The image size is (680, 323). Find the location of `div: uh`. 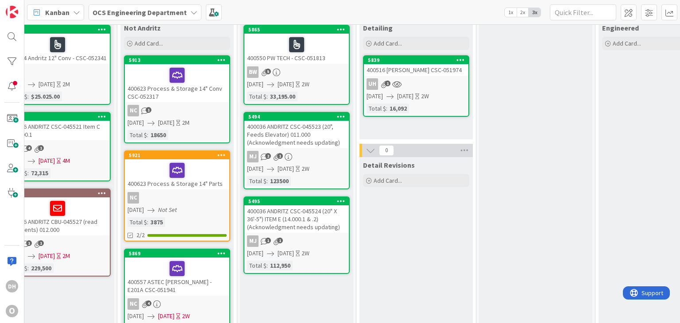

div: uh is located at coordinates (416, 84).